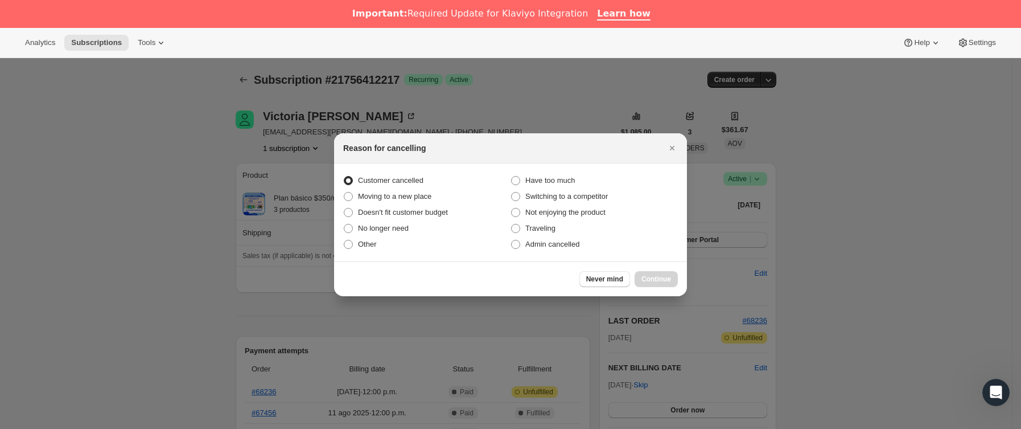  What do you see at coordinates (977, 43) in the screenshot?
I see `button: Settings` at bounding box center [977, 43].